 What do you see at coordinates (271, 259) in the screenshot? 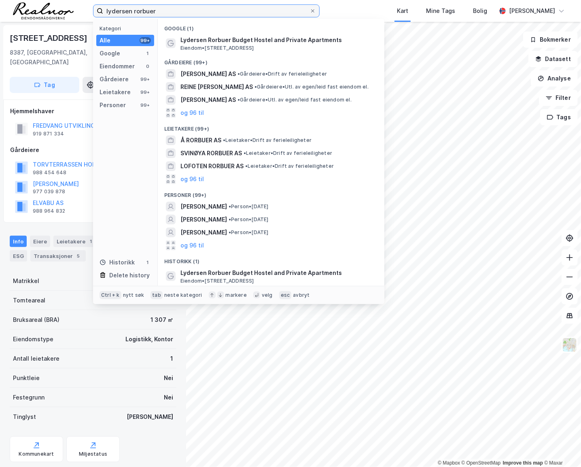
I see `div: Historikk (1)` at bounding box center [271, 259].